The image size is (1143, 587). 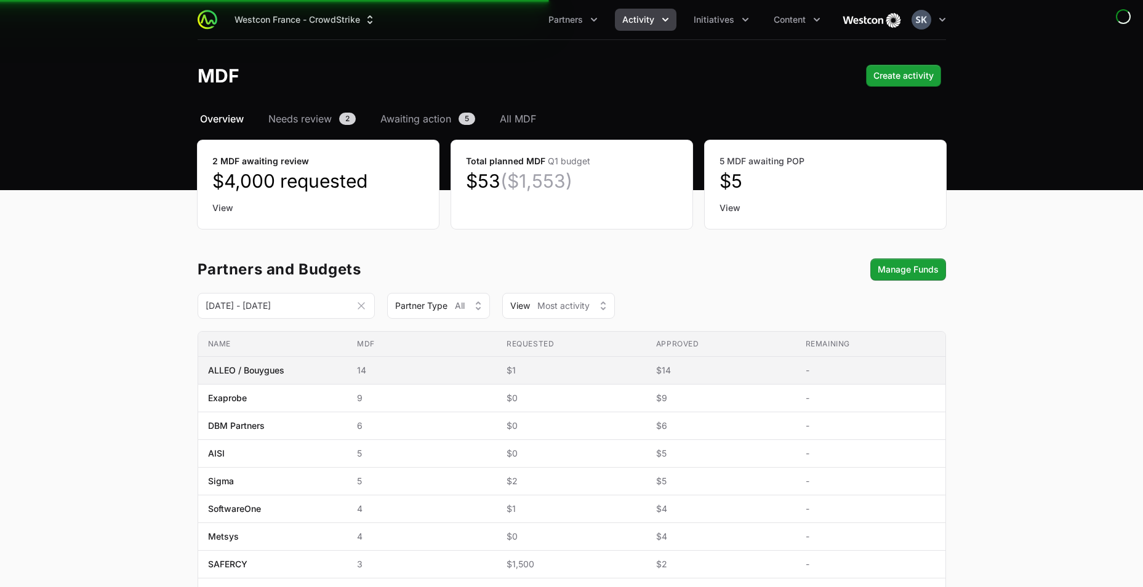 I want to click on span: SAFERCY, so click(x=228, y=564).